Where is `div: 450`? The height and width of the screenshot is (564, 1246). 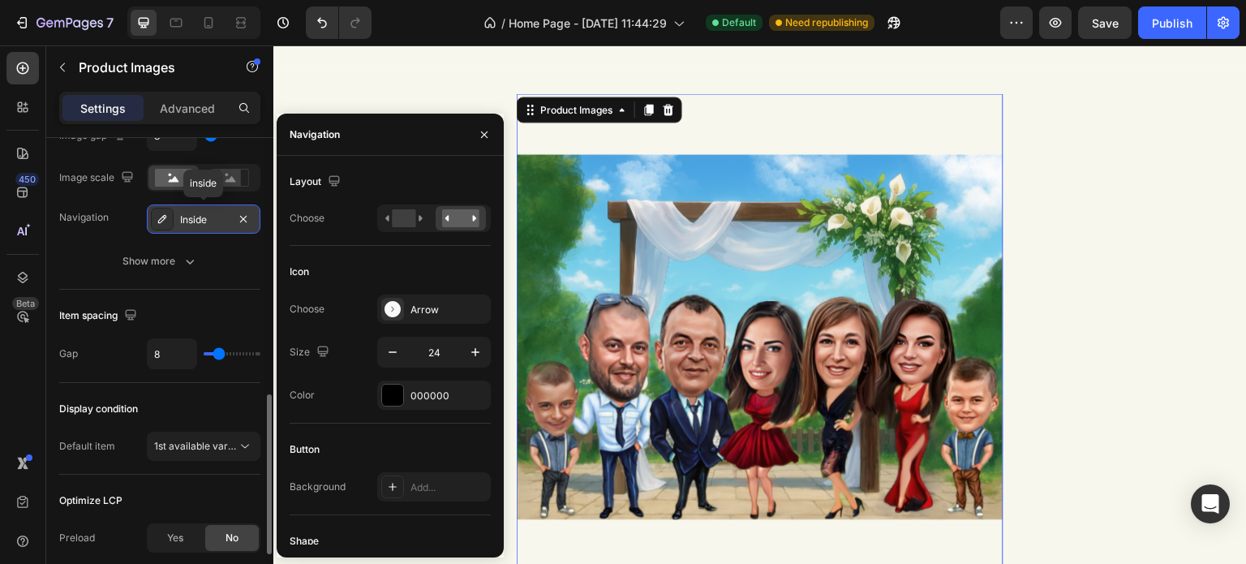 div: 450 is located at coordinates (27, 179).